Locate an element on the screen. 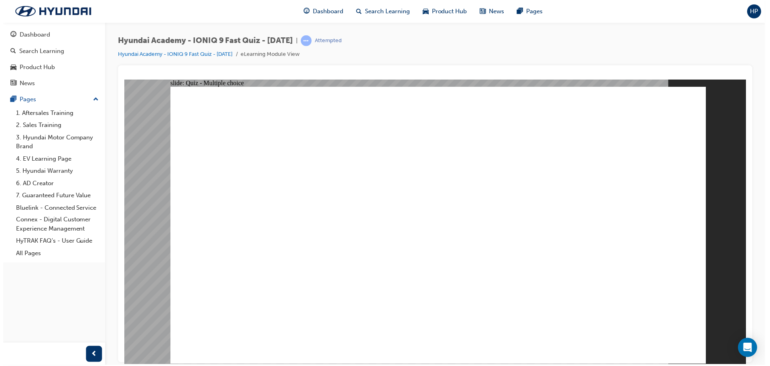 This screenshot has width=770, height=366. div: Pages is located at coordinates (24, 100).